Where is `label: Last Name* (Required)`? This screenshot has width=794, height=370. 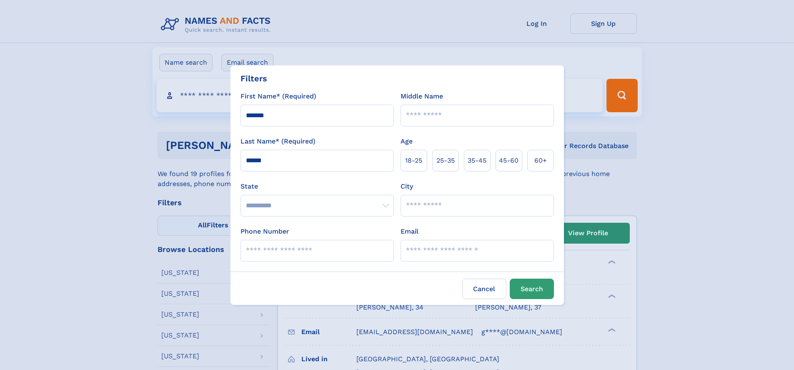
label: Last Name* (Required) is located at coordinates (278, 141).